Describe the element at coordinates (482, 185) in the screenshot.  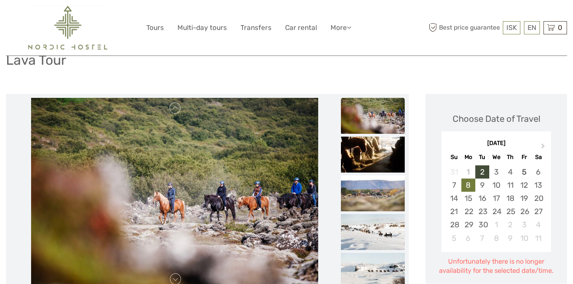
I see `div: Choose Tuesday, September 9th, 2025` at that location.